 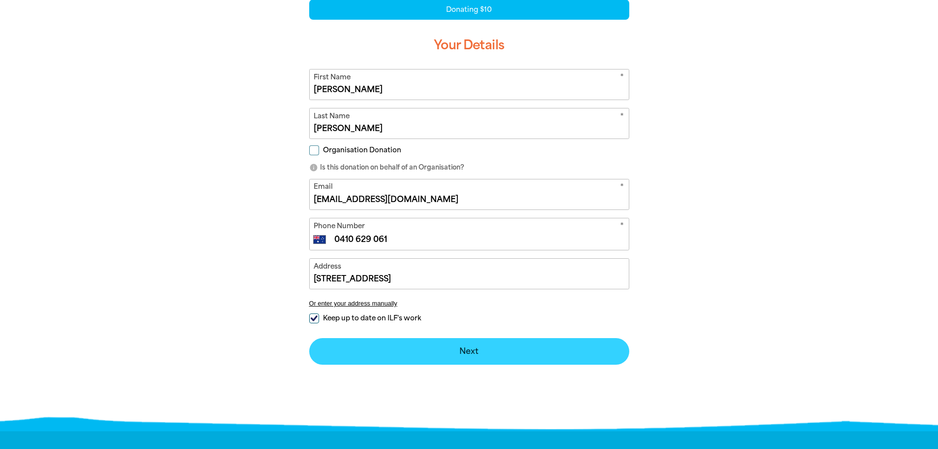 I want to click on input: Organisation Donation, so click(x=314, y=150).